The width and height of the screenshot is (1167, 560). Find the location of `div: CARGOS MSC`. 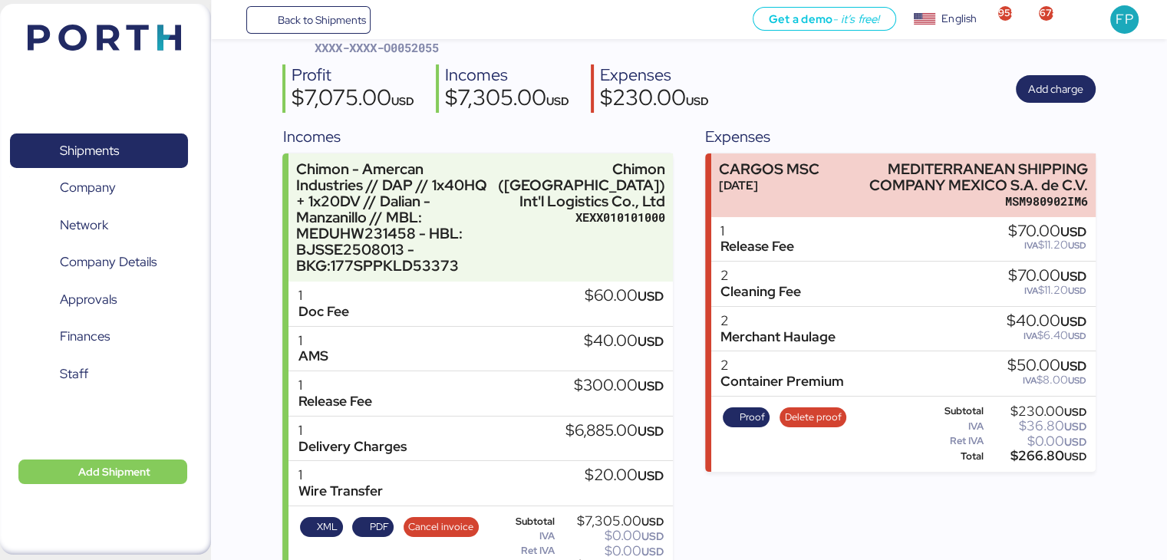

div: CARGOS MSC is located at coordinates (769, 169).